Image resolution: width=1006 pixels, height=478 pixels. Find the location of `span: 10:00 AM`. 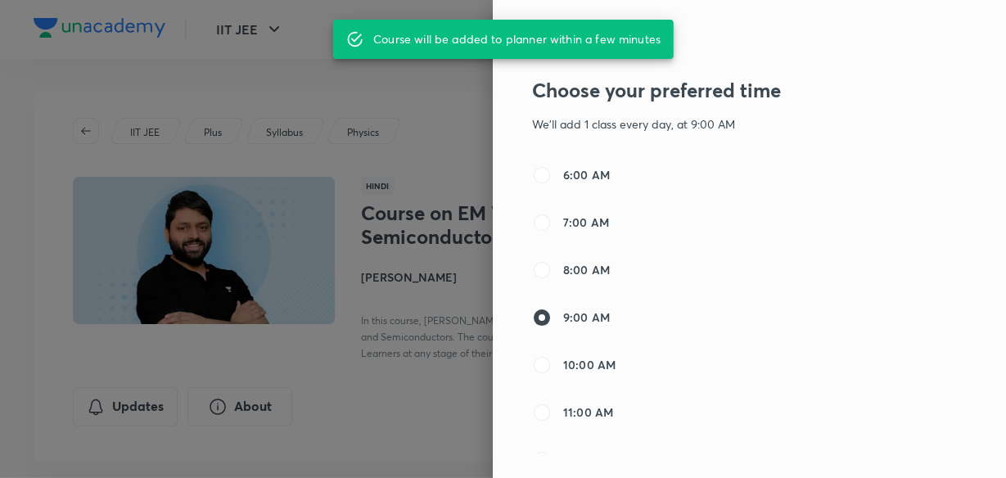

span: 10:00 AM is located at coordinates (589, 364).